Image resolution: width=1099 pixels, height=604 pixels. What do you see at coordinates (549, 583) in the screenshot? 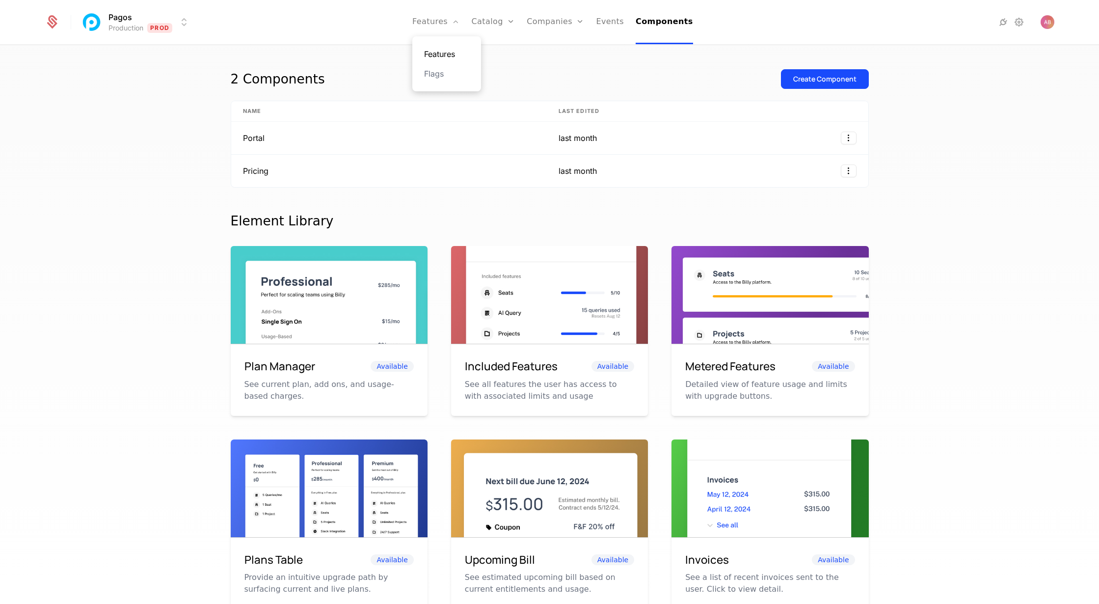
I see `p: See estimated upcoming bill based on current entitlements and usage.` at bounding box center [549, 583].